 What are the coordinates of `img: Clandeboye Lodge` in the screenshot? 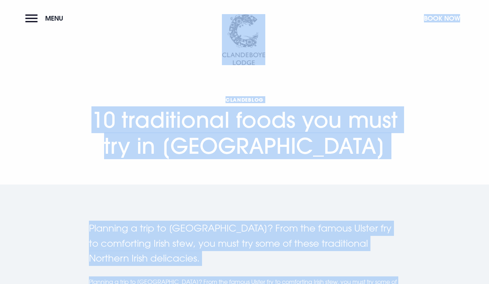 It's located at (243, 39).